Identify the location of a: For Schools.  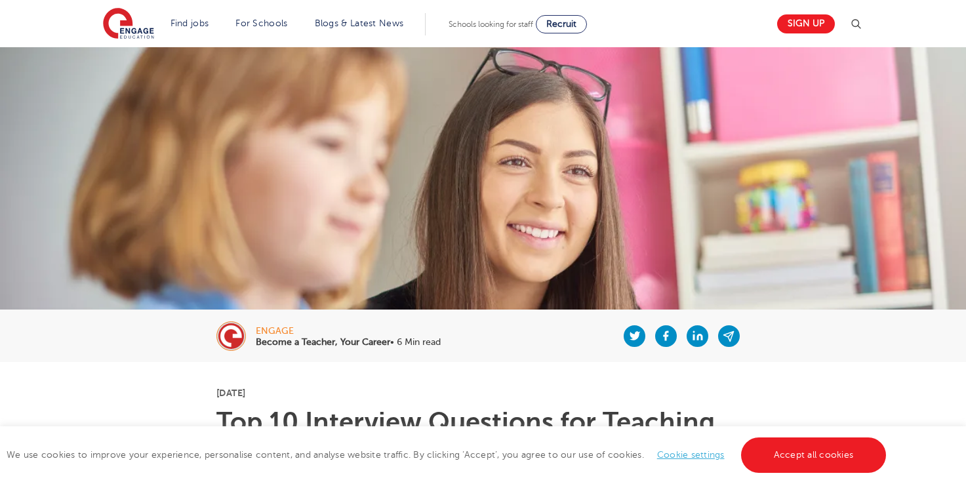
(261, 23).